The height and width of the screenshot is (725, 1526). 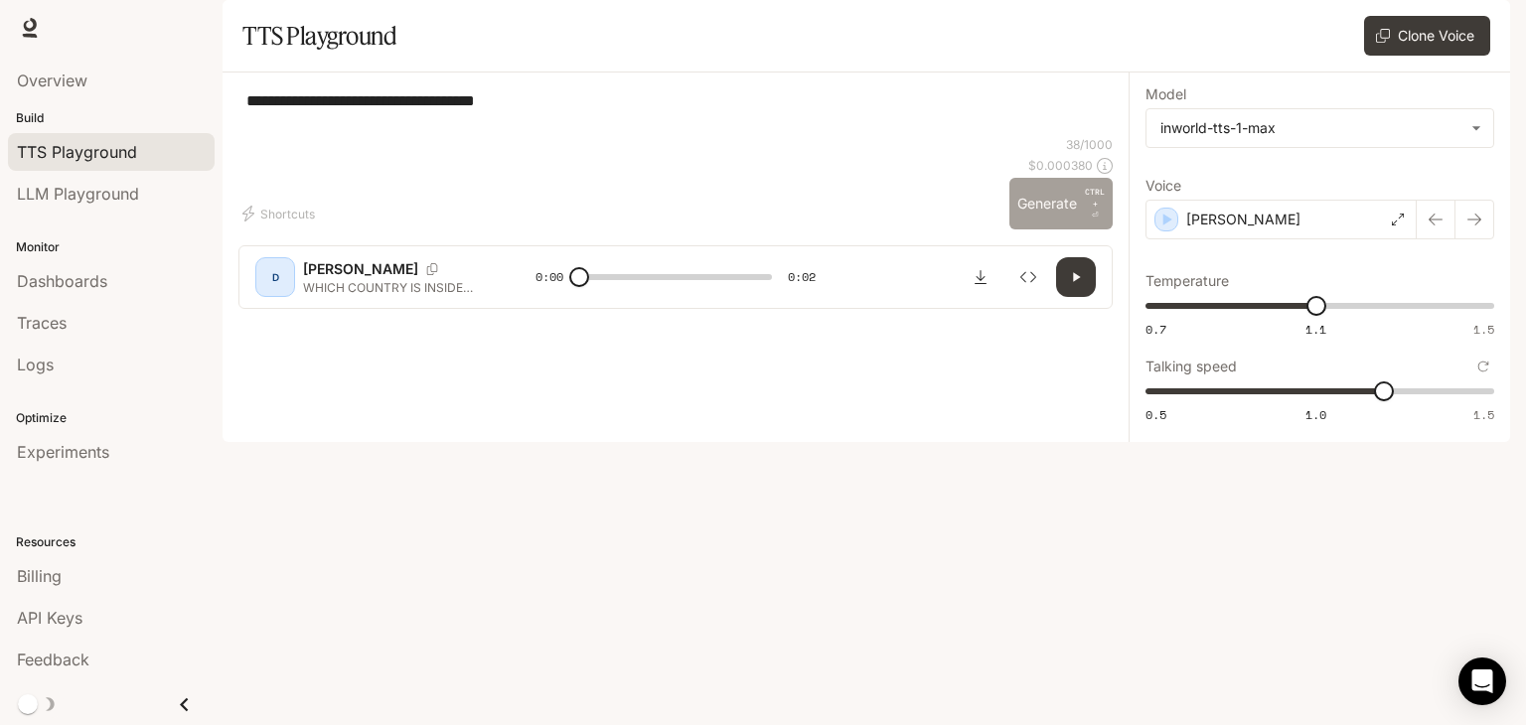 What do you see at coordinates (432, 269) in the screenshot?
I see `button: Copy Voice ID` at bounding box center [432, 269].